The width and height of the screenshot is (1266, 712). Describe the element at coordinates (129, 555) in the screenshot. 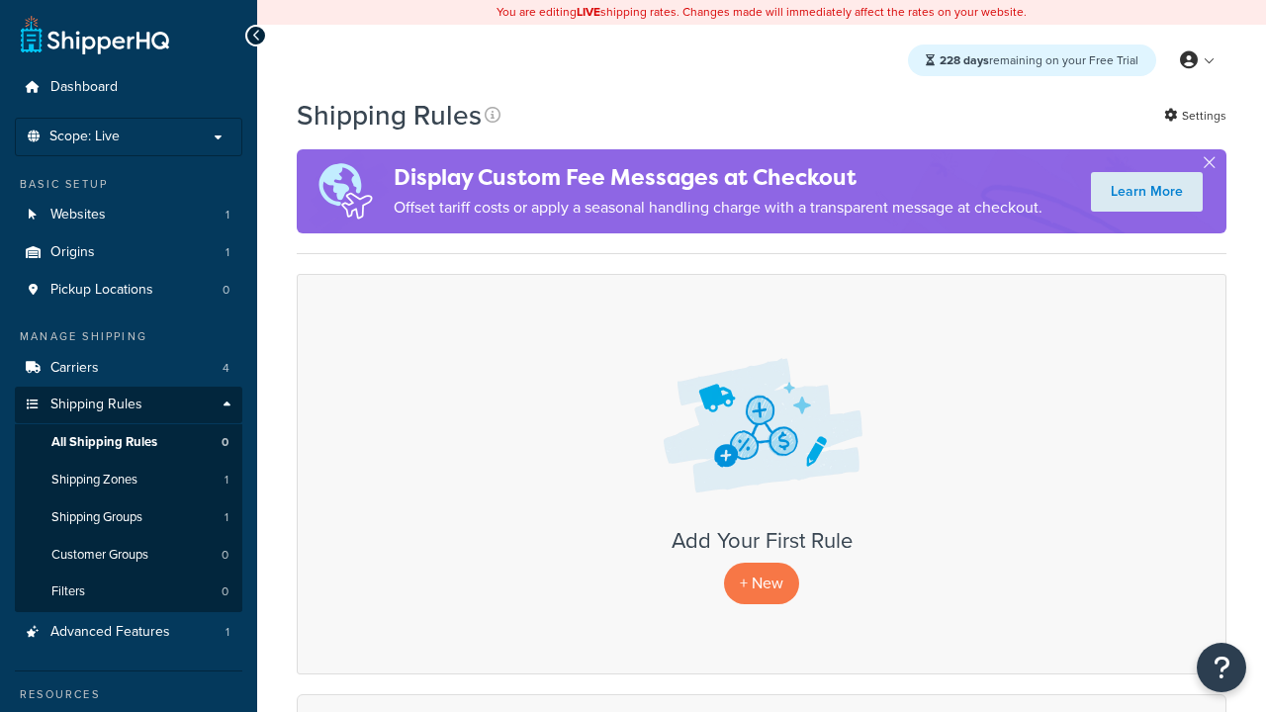

I see `li: Customer Groups` at that location.